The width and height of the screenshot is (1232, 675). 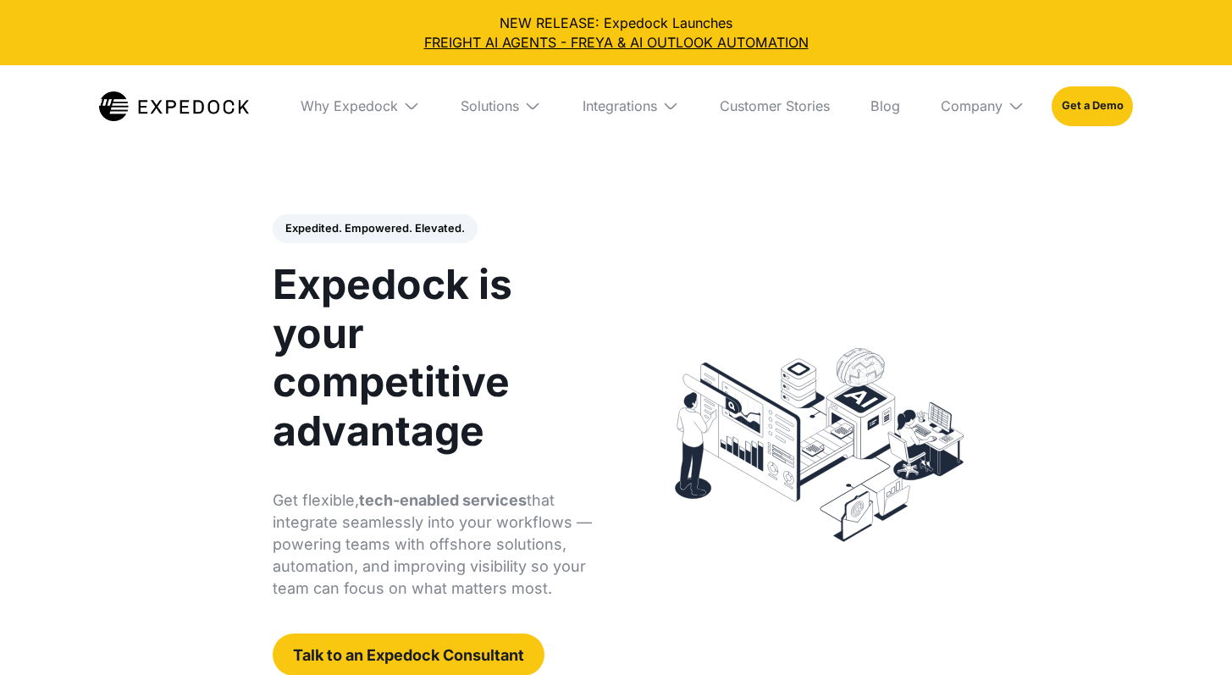 What do you see at coordinates (775, 106) in the screenshot?
I see `a: Customer Stories` at bounding box center [775, 106].